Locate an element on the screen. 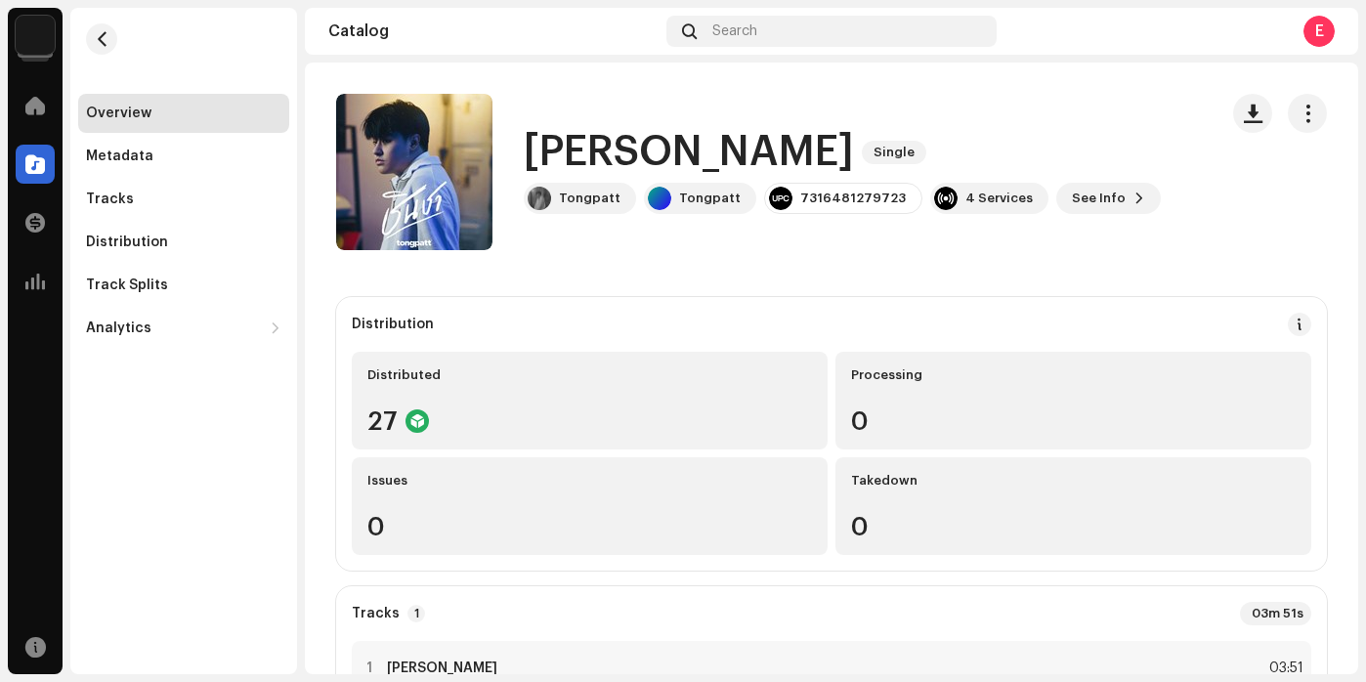  div: Catalog is located at coordinates (493, 31).